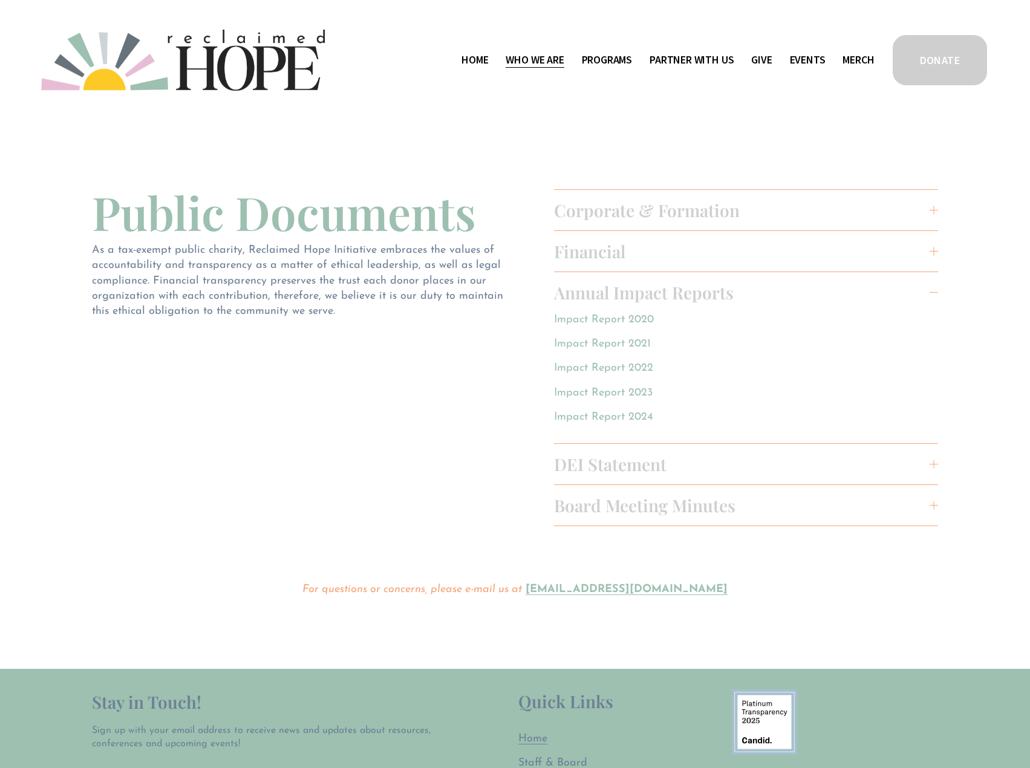 This screenshot has width=1030, height=768. I want to click on img: Reclaimed Hope Initiative, so click(183, 60).